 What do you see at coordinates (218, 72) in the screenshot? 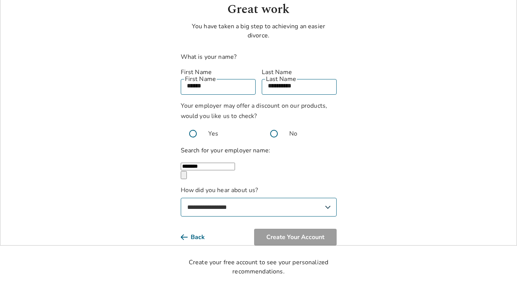
I see `label: First Name` at bounding box center [218, 72].